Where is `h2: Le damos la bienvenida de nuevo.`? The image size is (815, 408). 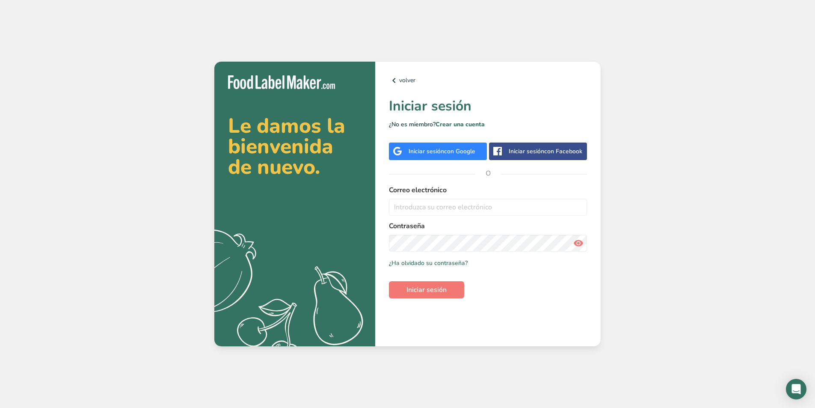 h2: Le damos la bienvenida de nuevo. is located at coordinates (295, 146).